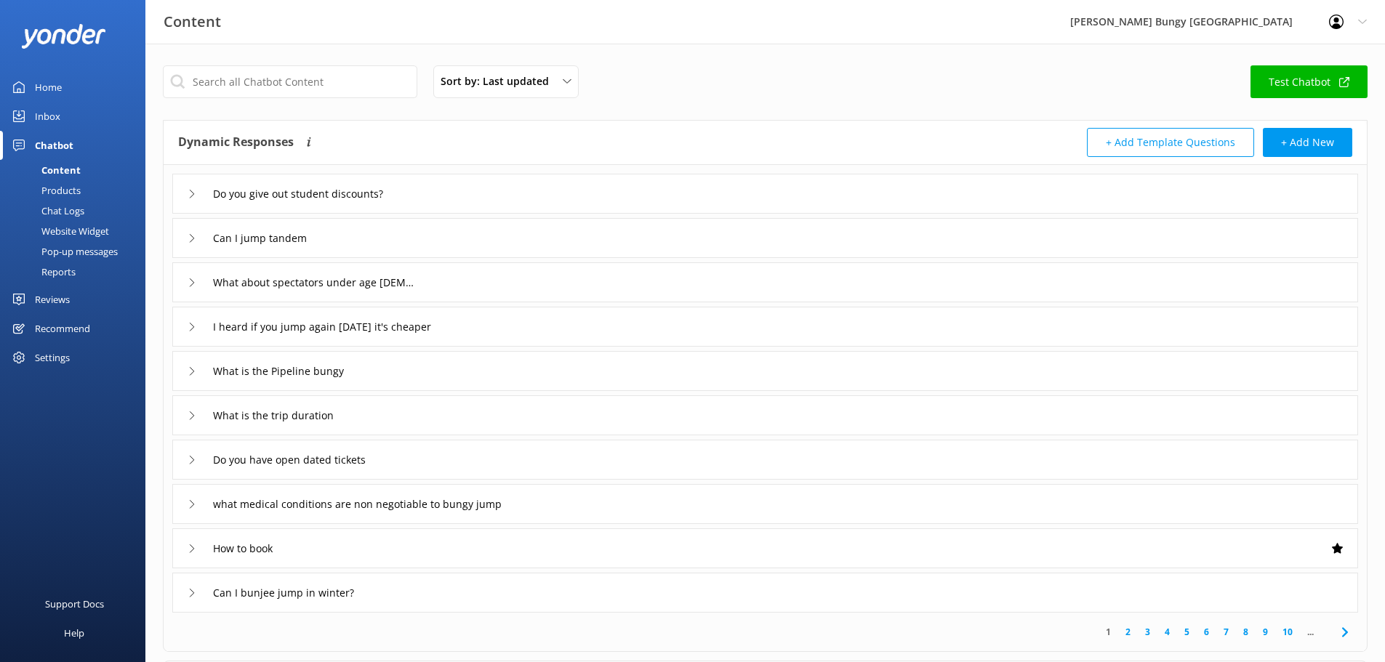 Image resolution: width=1385 pixels, height=662 pixels. What do you see at coordinates (63, 329) in the screenshot?
I see `div: Recommend` at bounding box center [63, 329].